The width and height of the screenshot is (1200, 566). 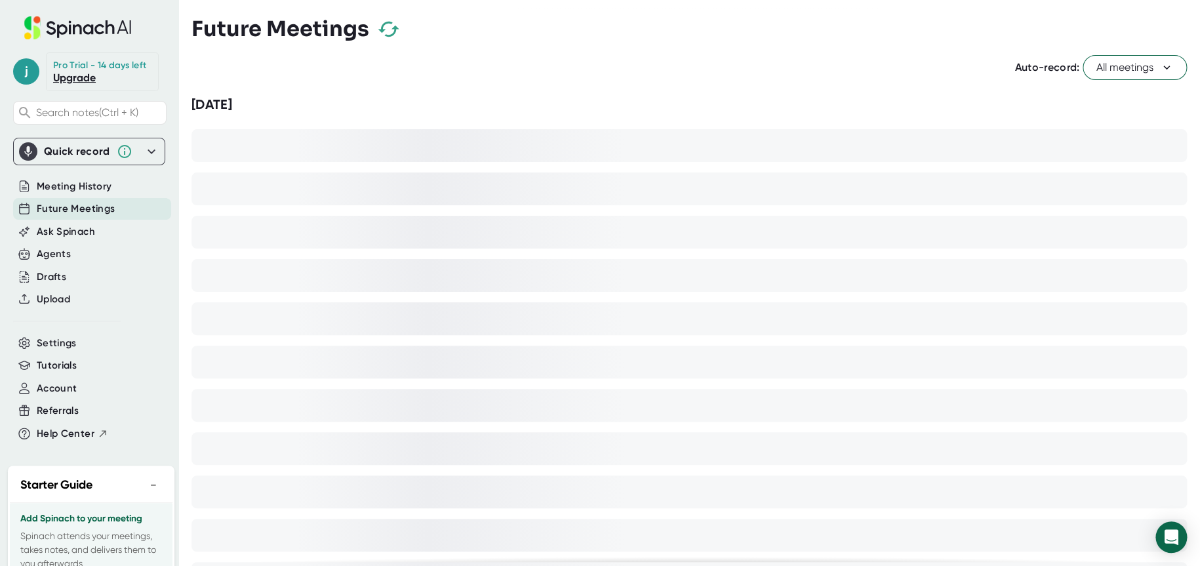 I want to click on div: Drafts, so click(x=51, y=277).